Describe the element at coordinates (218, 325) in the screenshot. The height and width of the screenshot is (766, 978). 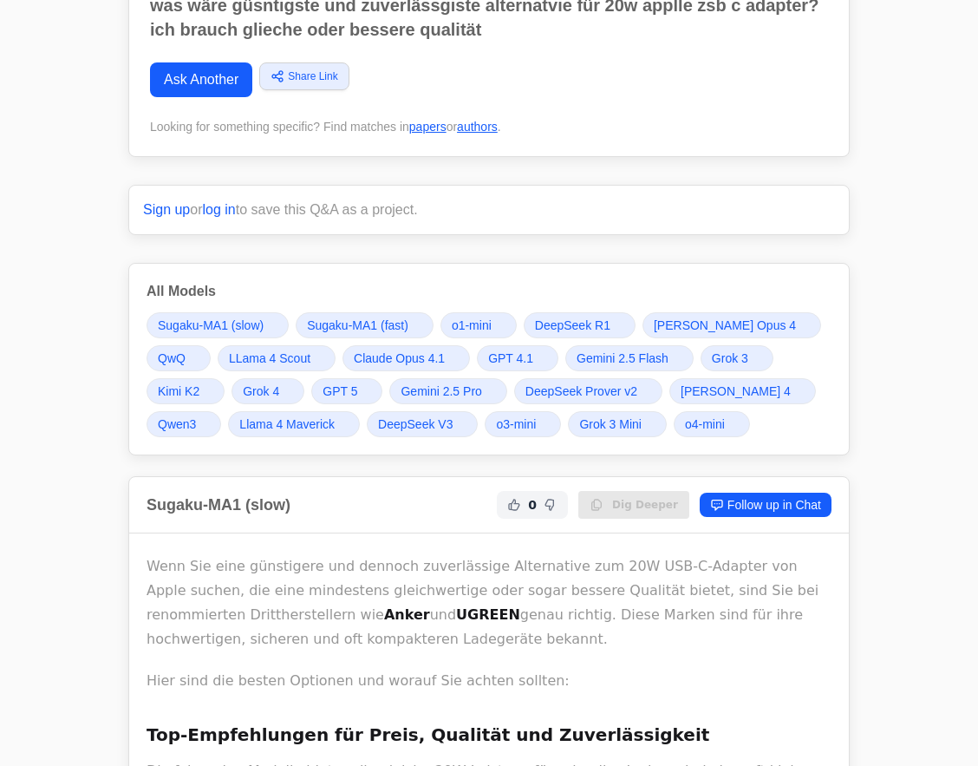
I see `a: Sugaku-MA1 (slow)` at that location.